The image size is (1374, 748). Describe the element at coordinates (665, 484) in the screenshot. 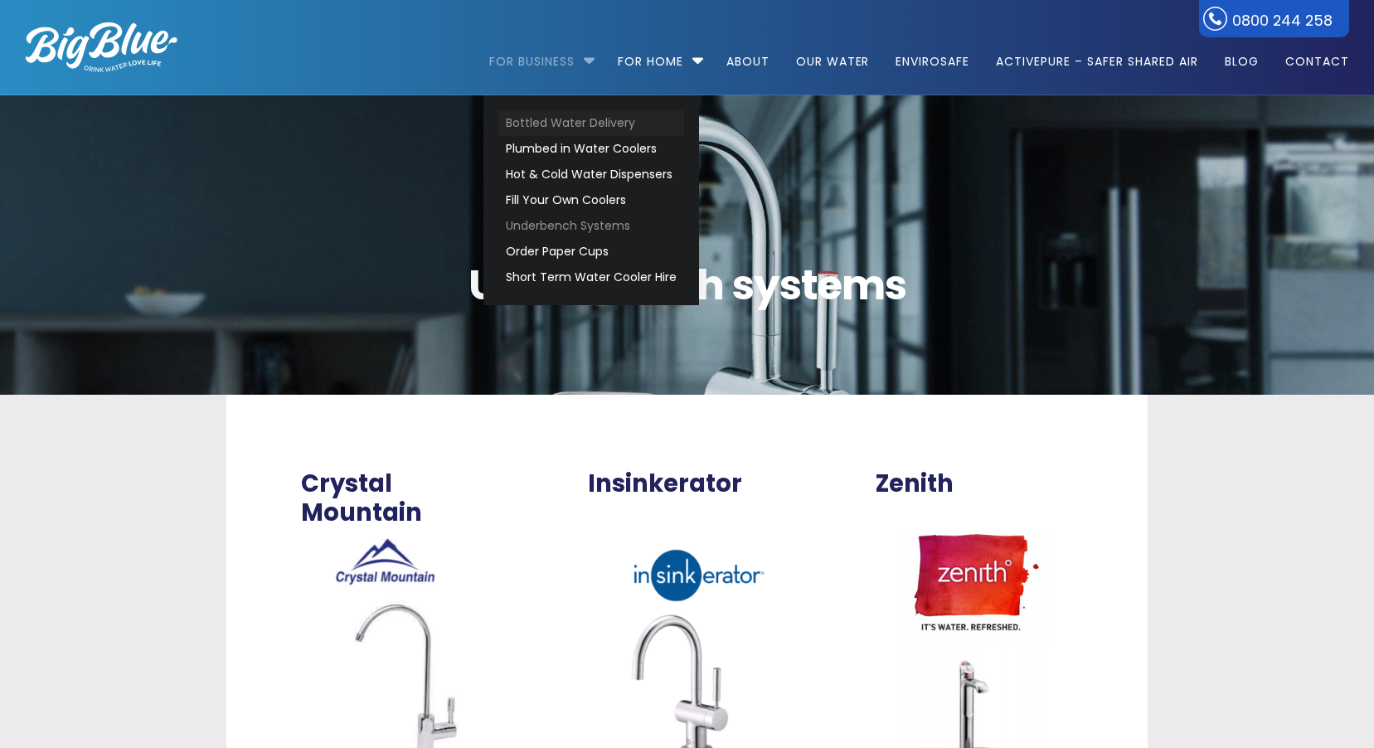

I see `span: Insinkerator` at that location.